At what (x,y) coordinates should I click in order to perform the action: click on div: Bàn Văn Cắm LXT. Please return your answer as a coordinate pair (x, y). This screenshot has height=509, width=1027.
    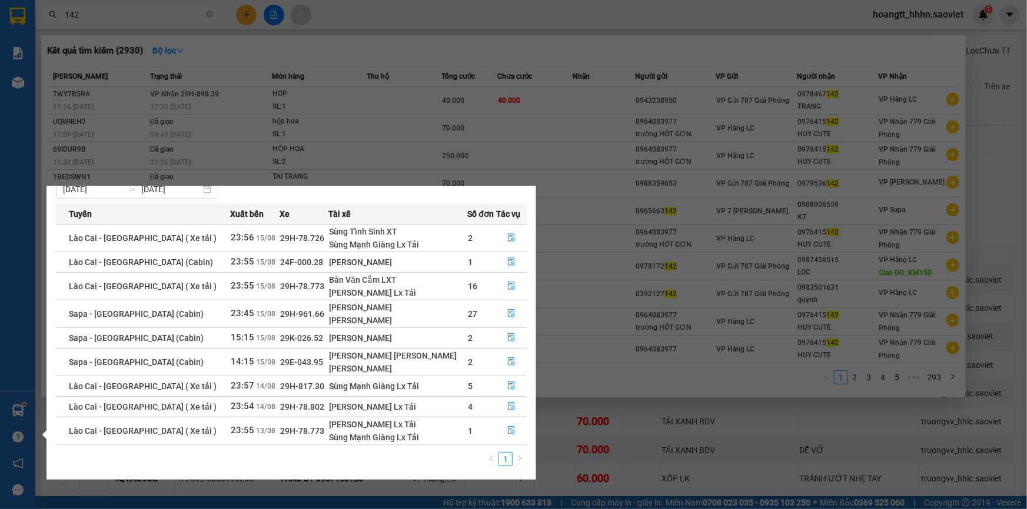
    Looking at the image, I should click on (398, 280).